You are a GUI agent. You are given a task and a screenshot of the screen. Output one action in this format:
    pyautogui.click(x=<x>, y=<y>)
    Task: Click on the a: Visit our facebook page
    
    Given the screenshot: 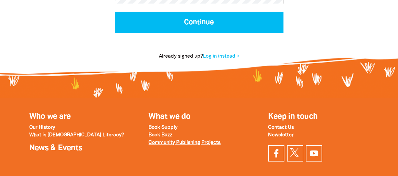 What is the action you would take?
    pyautogui.click(x=276, y=153)
    